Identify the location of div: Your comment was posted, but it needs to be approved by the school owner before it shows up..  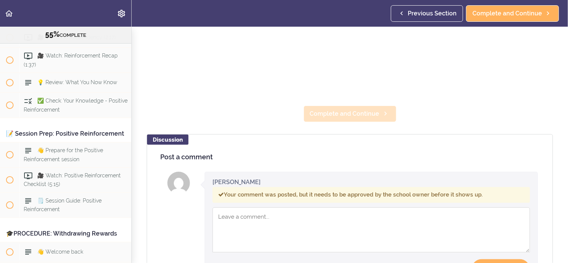
(371, 195).